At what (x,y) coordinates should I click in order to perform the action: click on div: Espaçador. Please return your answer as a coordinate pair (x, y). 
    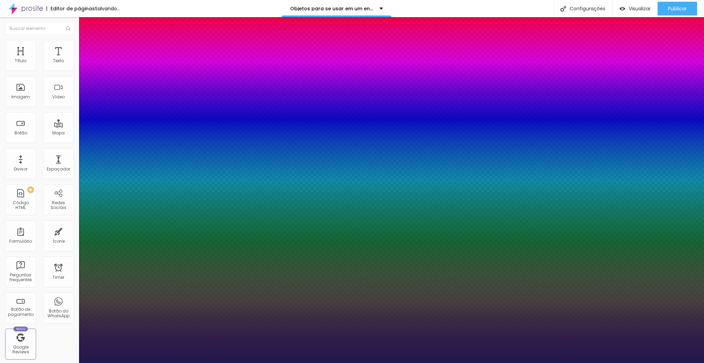
    Looking at the image, I should click on (58, 169).